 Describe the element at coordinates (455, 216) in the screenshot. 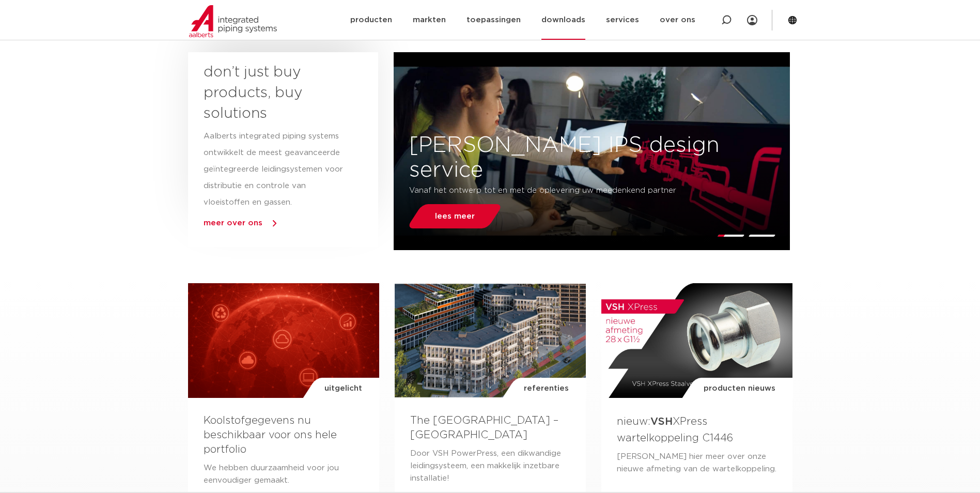

I see `a: lees meer` at that location.